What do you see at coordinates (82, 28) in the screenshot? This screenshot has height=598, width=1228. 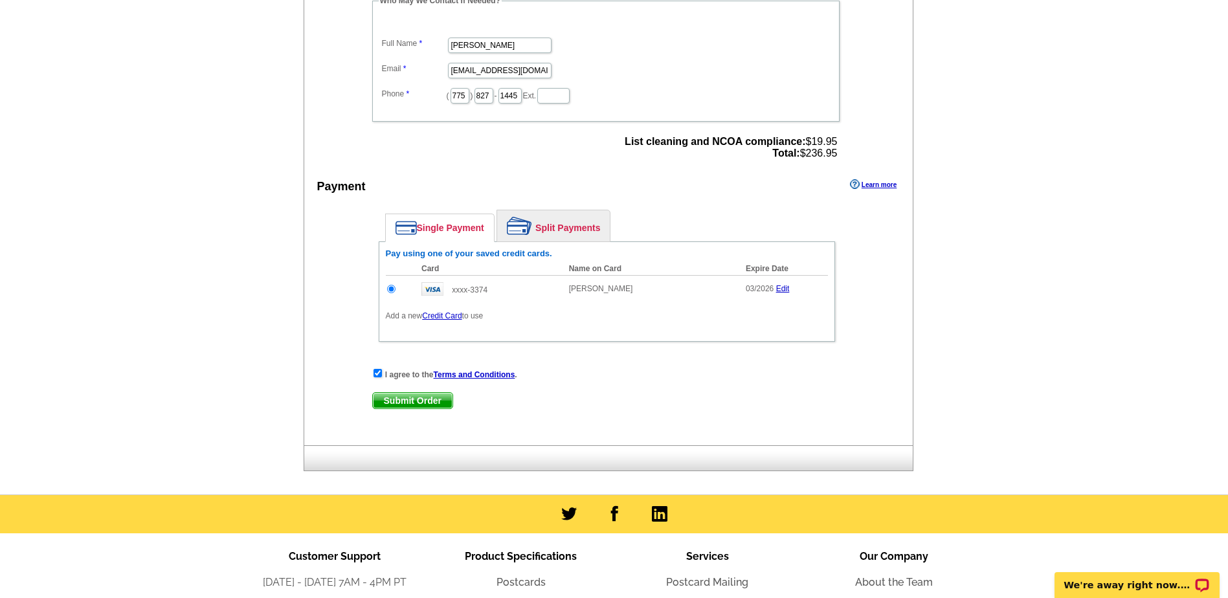 I see `p: We're away right now. Please check back later!` at bounding box center [82, 28].